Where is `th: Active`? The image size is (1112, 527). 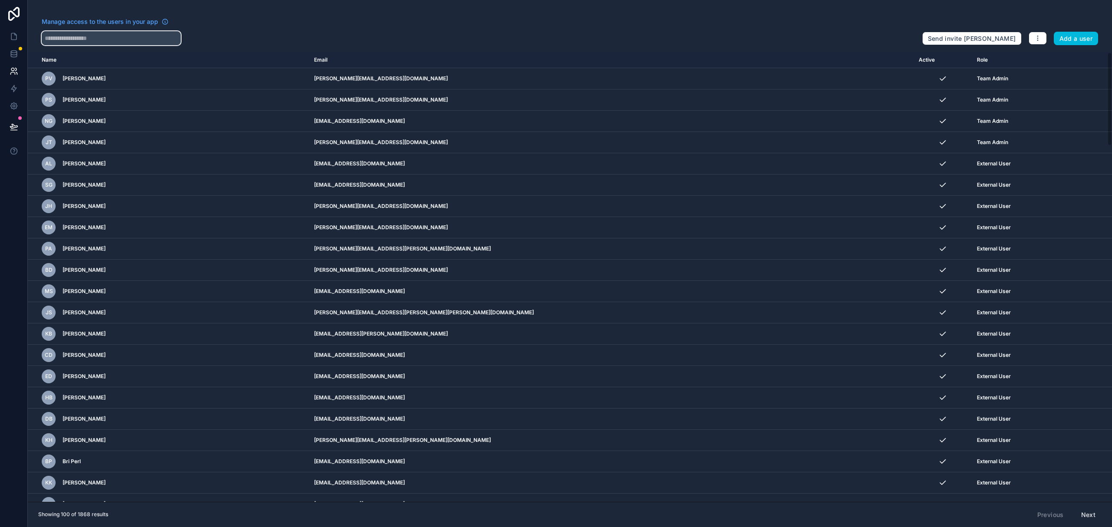 th: Active is located at coordinates (942, 60).